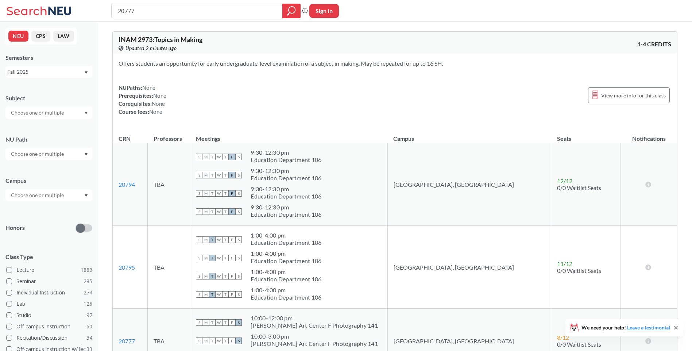  What do you see at coordinates (49, 326) in the screenshot?
I see `label: Off-campus instruction` at bounding box center [49, 326].